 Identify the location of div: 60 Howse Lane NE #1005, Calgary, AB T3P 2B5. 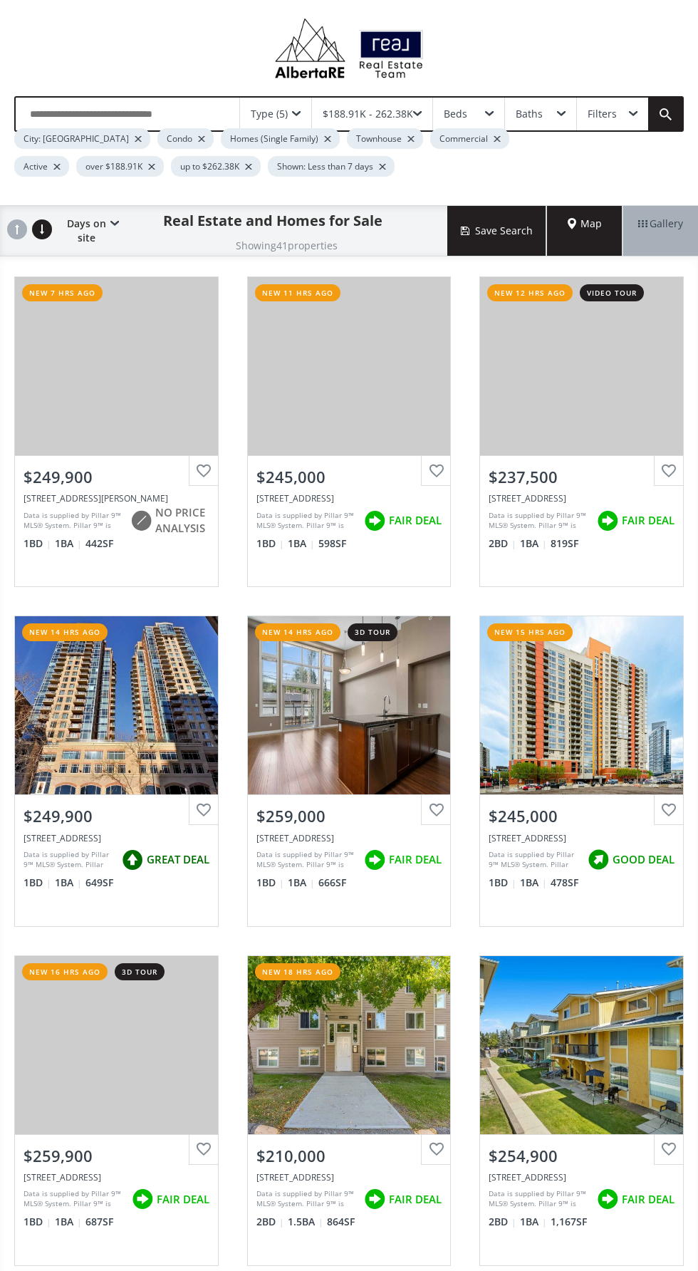
(116, 498).